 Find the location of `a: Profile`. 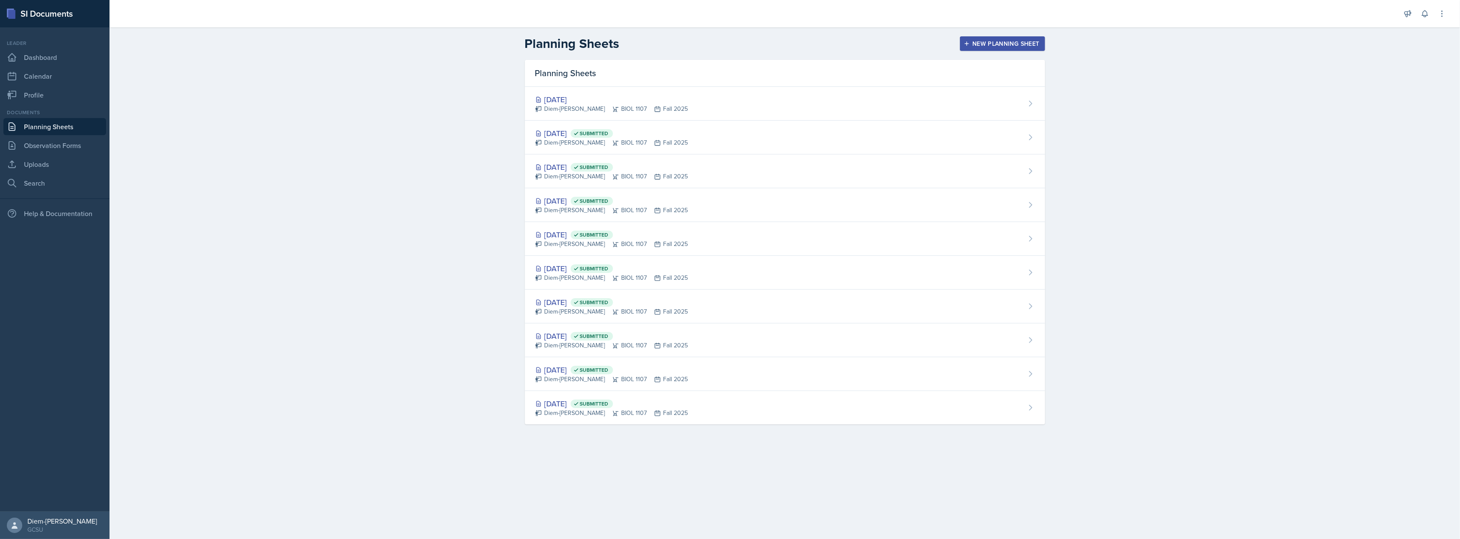

a: Profile is located at coordinates (55, 95).